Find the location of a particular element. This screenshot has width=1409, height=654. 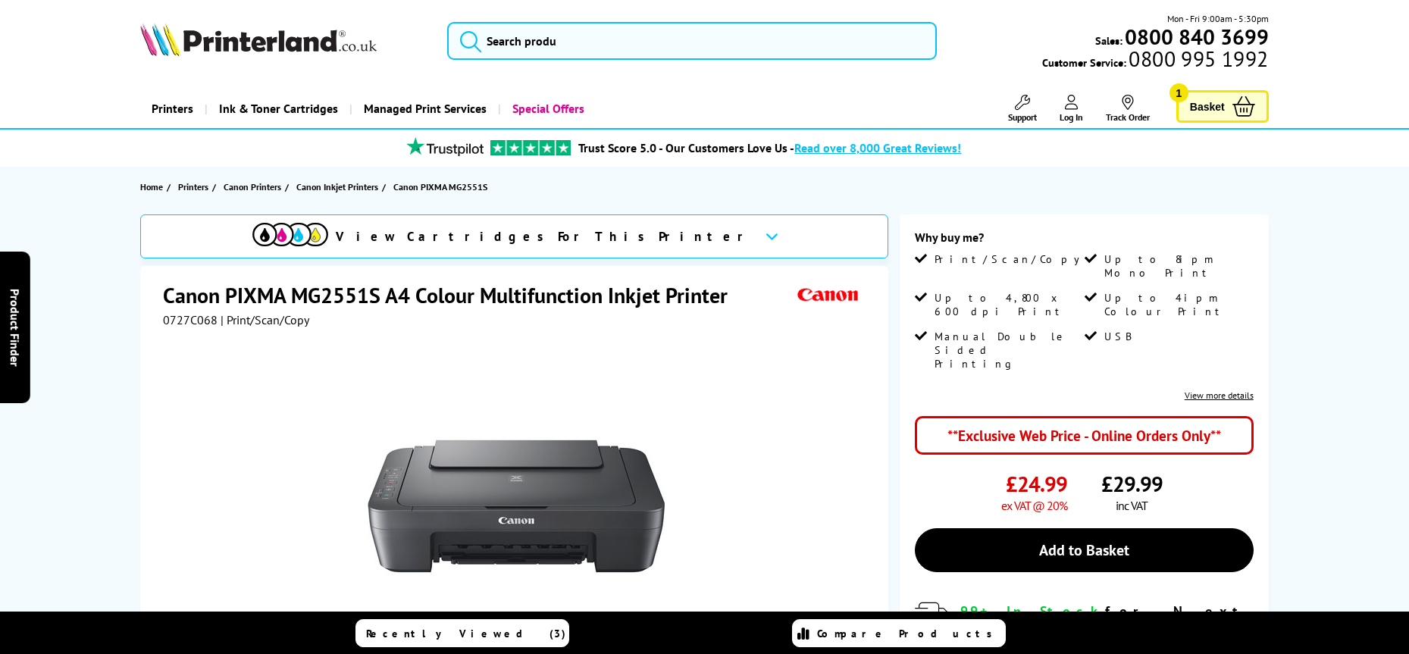

a: Ink & Toner Cartridges is located at coordinates (277, 108).